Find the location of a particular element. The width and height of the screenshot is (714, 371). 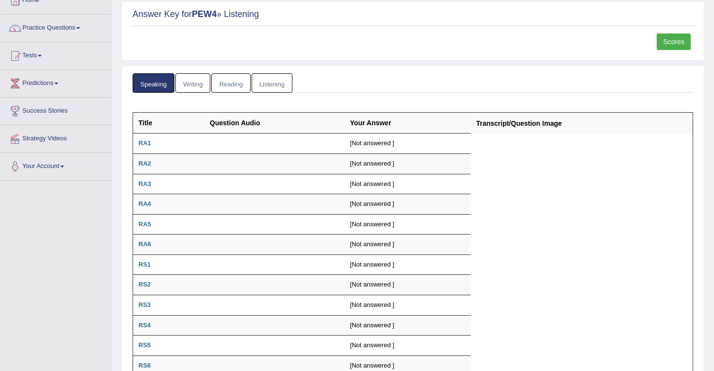

b: RA1 is located at coordinates (145, 143).